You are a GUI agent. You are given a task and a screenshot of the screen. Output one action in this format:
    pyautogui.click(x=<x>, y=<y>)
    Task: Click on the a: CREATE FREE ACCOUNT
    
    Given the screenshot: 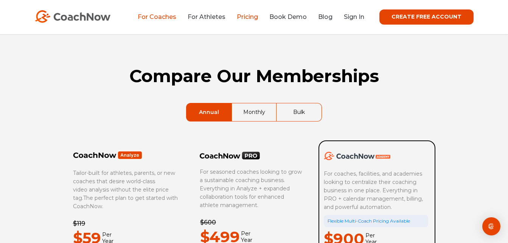 What is the action you would take?
    pyautogui.click(x=427, y=17)
    